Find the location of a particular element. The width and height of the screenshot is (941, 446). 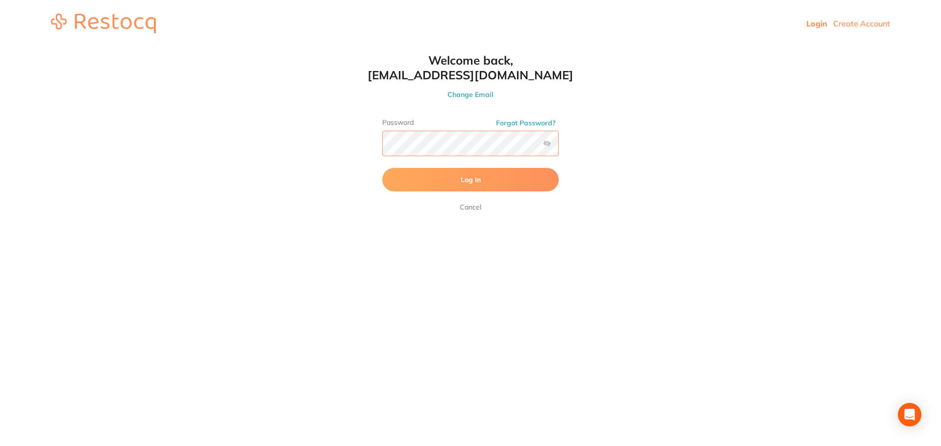

button: Forgot Password? is located at coordinates (526, 123).